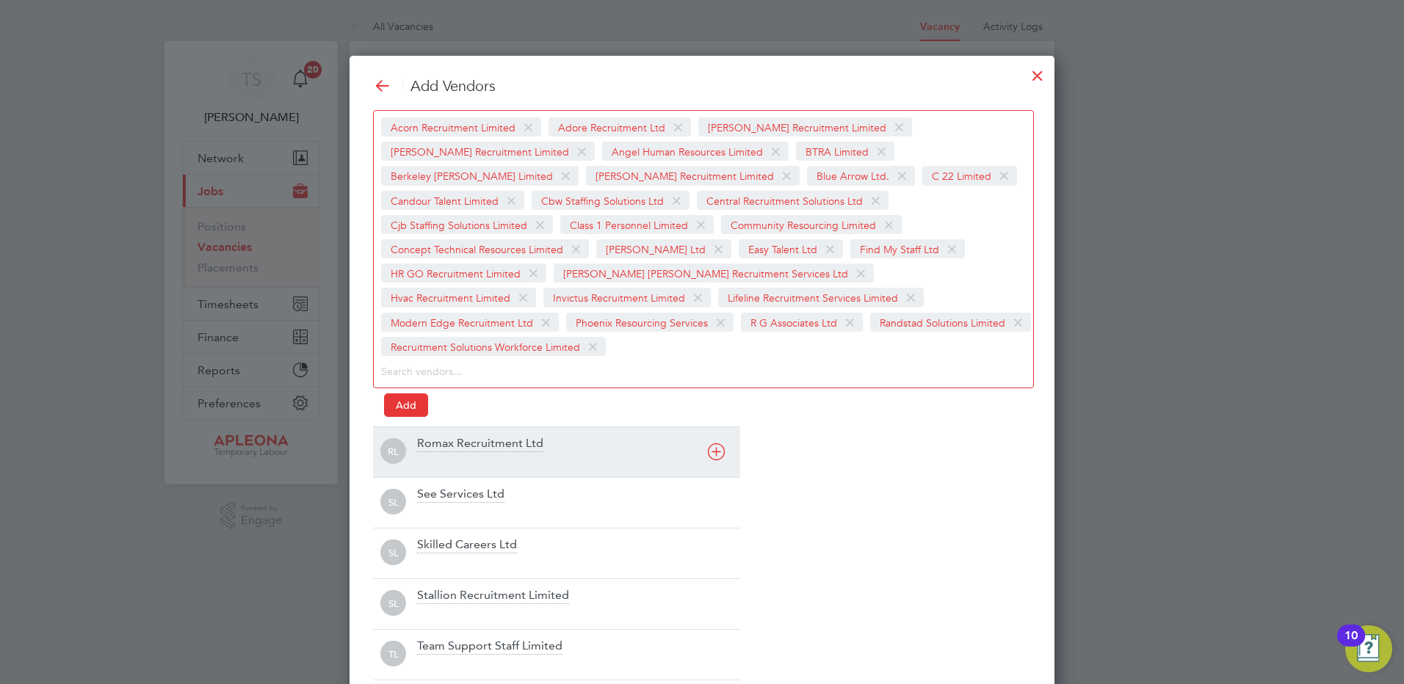 The height and width of the screenshot is (684, 1404). What do you see at coordinates (490, 647) in the screenshot?
I see `div: Team Support Staff Limited` at bounding box center [490, 647].